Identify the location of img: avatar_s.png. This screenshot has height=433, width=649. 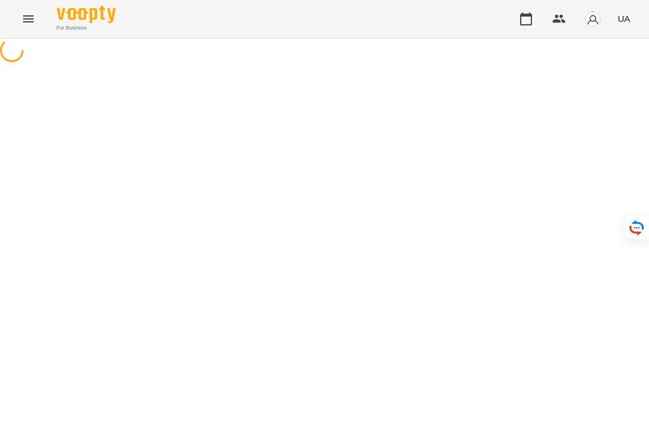
(593, 19).